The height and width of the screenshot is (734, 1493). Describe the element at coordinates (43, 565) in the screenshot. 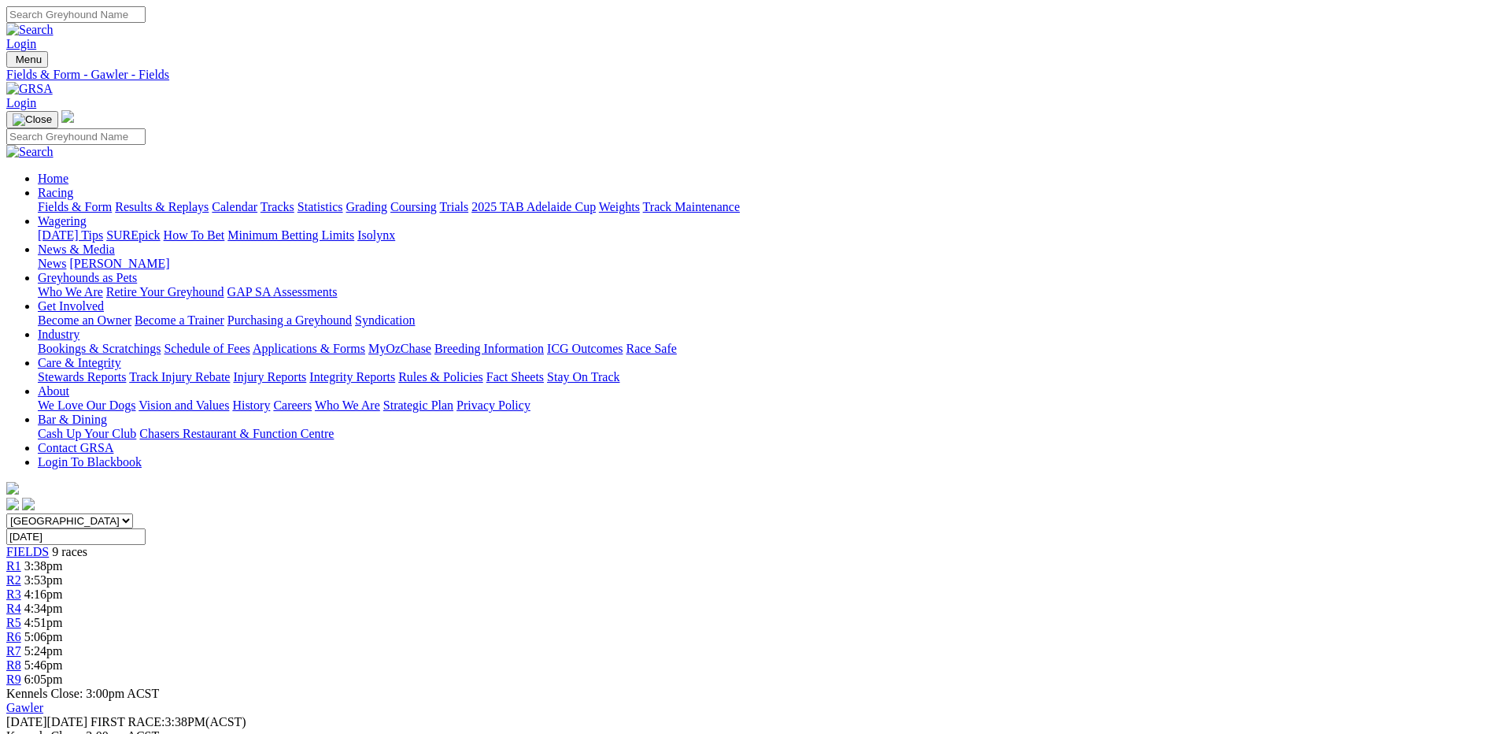

I see `span: 3:38pm` at that location.